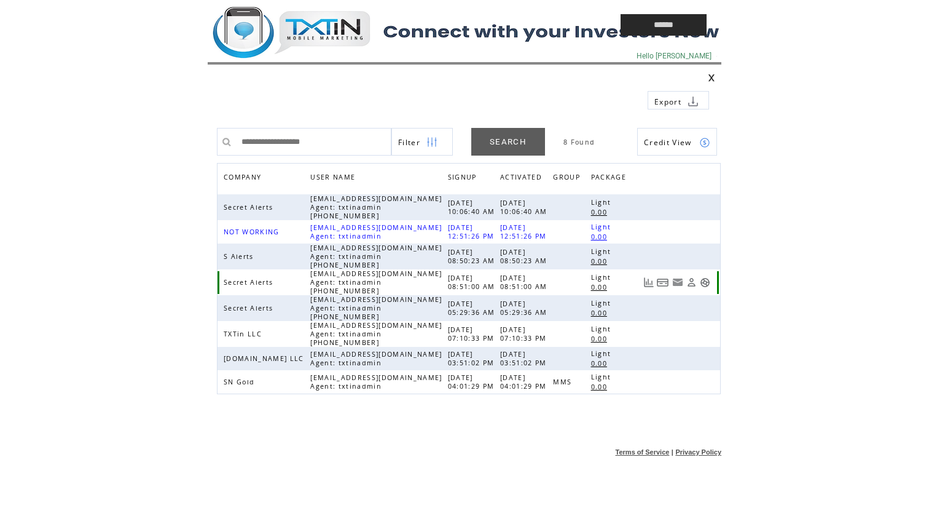 The width and height of the screenshot is (929, 532). What do you see at coordinates (240, 256) in the screenshot?
I see `span: S Alerts` at bounding box center [240, 256].